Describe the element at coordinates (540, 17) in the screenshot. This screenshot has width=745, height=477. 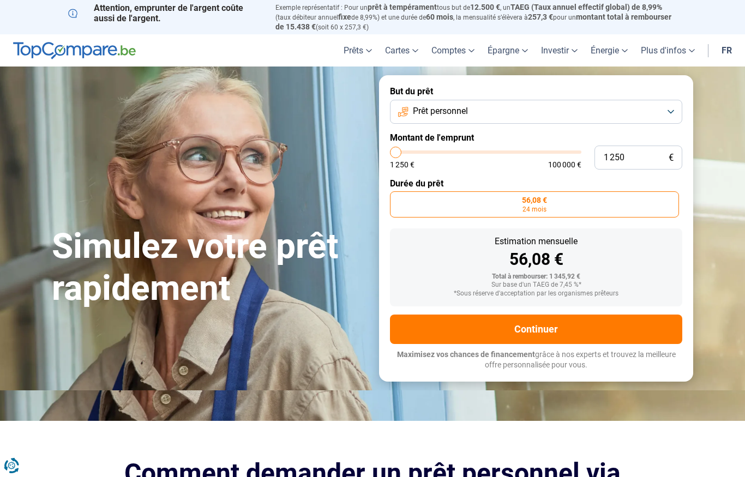
I see `span: 257,3 €` at that location.